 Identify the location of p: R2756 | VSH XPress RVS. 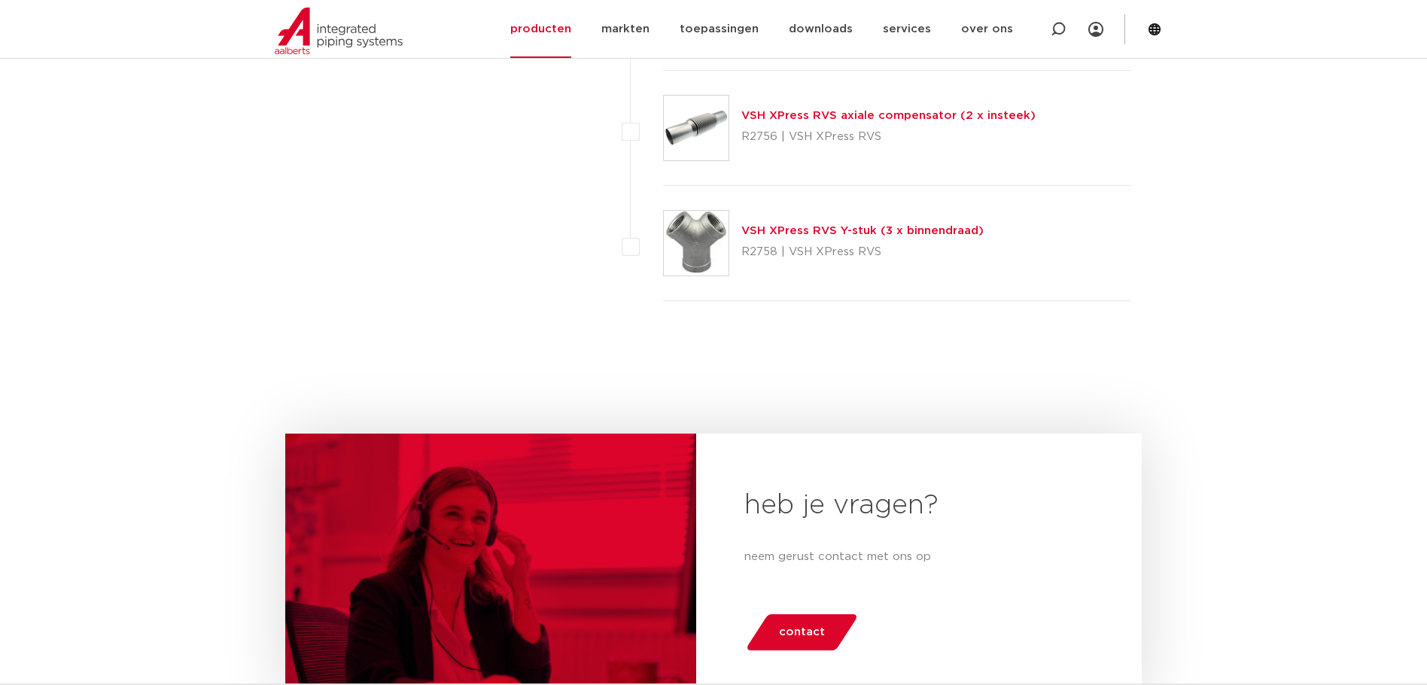
(888, 137).